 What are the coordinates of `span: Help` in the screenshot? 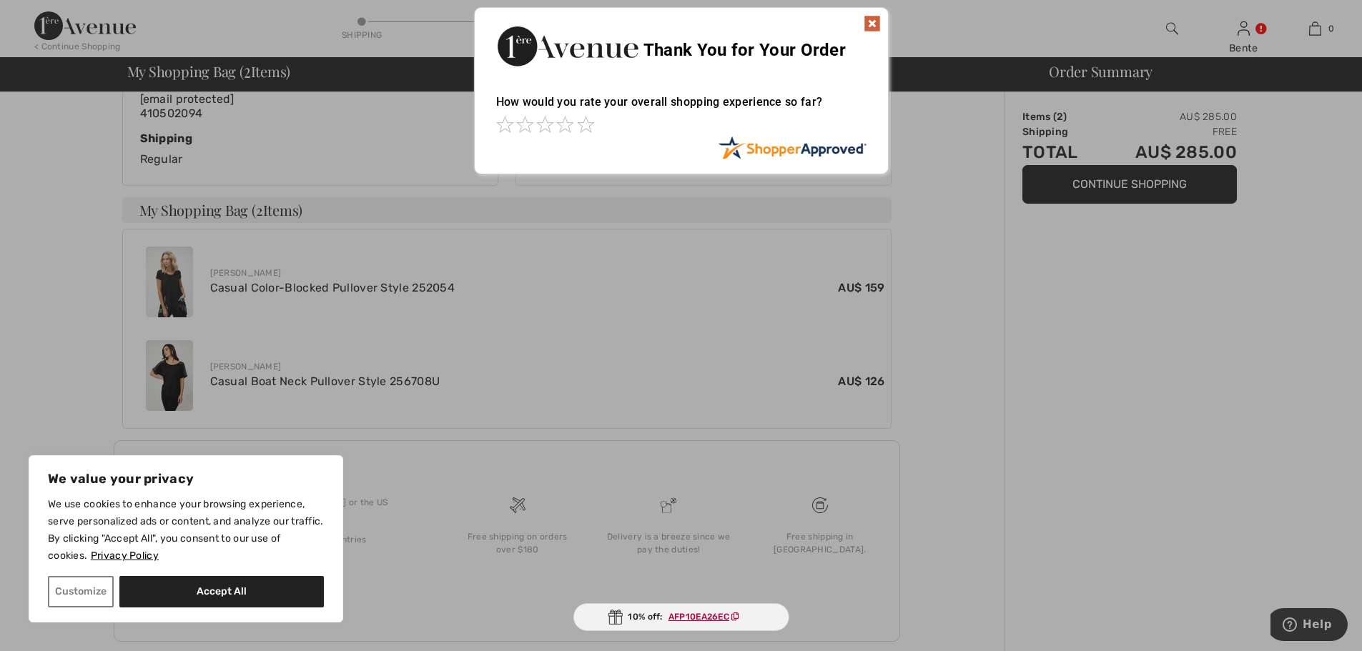 It's located at (46, 16).